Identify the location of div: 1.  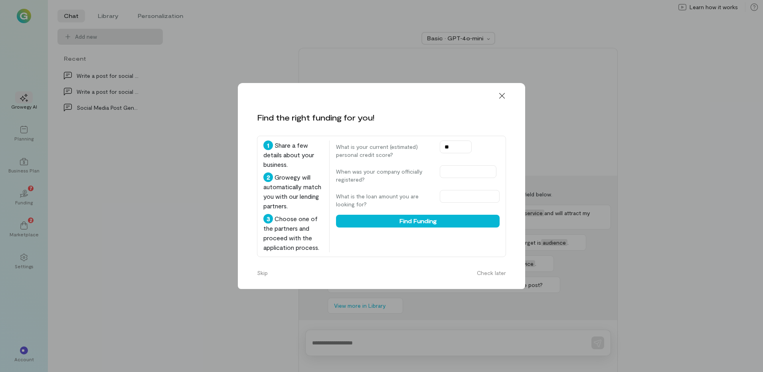
(268, 145).